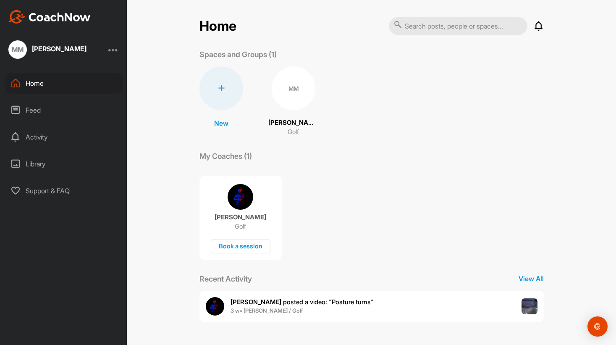  Describe the element at coordinates (218, 26) in the screenshot. I see `h2: Home` at that location.